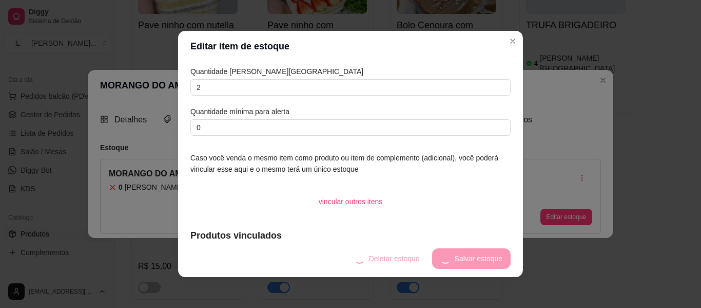  Describe the element at coordinates (351, 46) in the screenshot. I see `header: Editar item de estoque` at that location.